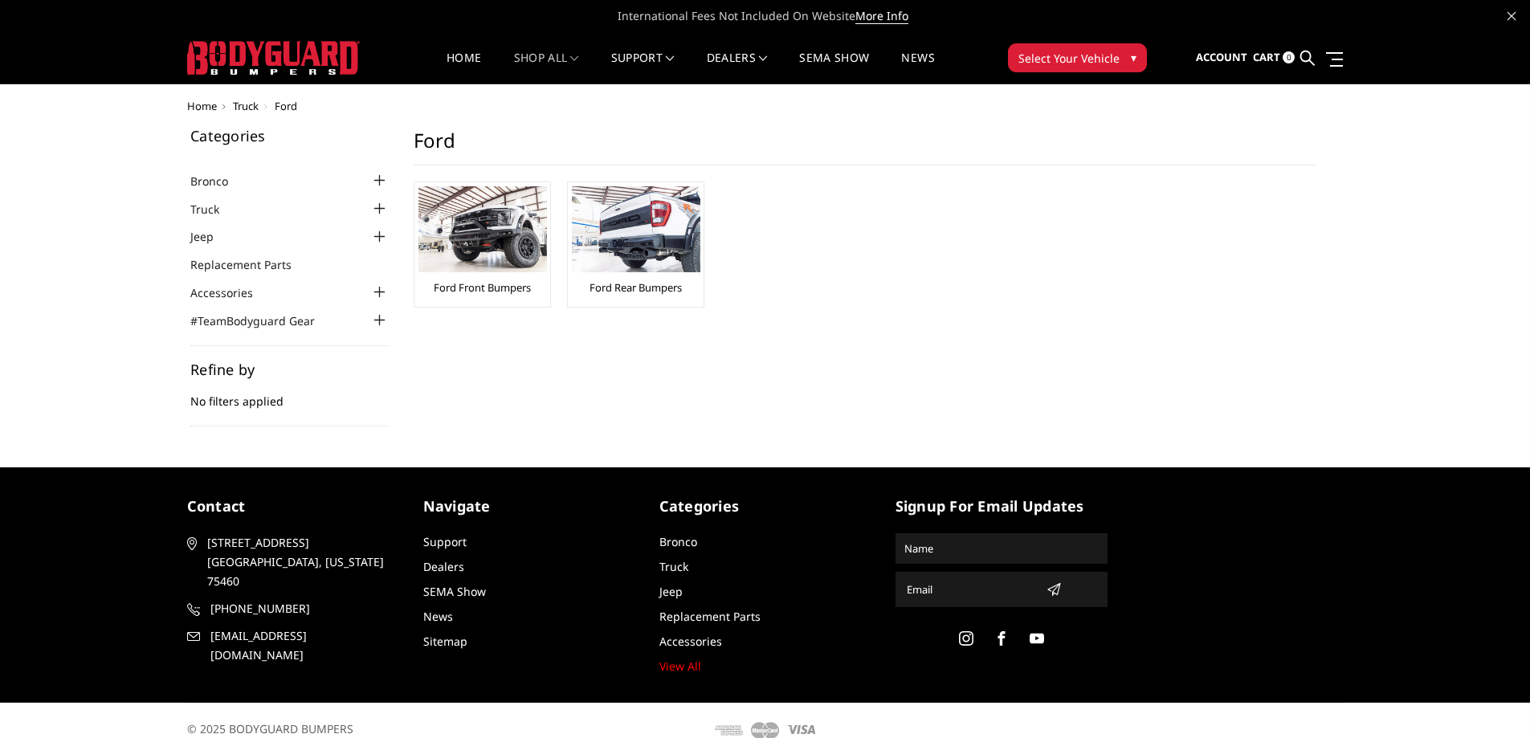 Image resolution: width=1530 pixels, height=738 pixels. What do you see at coordinates (286, 106) in the screenshot?
I see `span: Ford` at bounding box center [286, 106].